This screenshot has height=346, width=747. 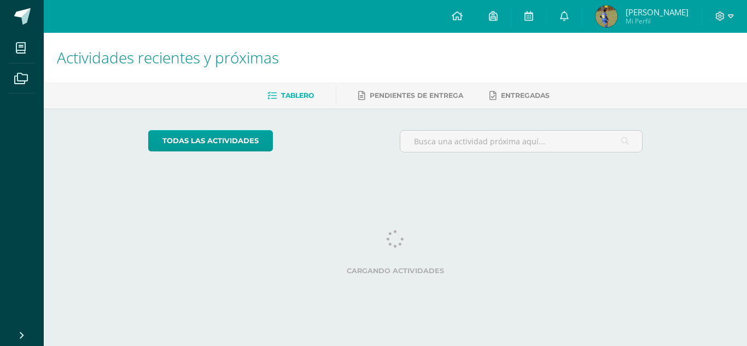 I want to click on span: Tablero, so click(x=298, y=95).